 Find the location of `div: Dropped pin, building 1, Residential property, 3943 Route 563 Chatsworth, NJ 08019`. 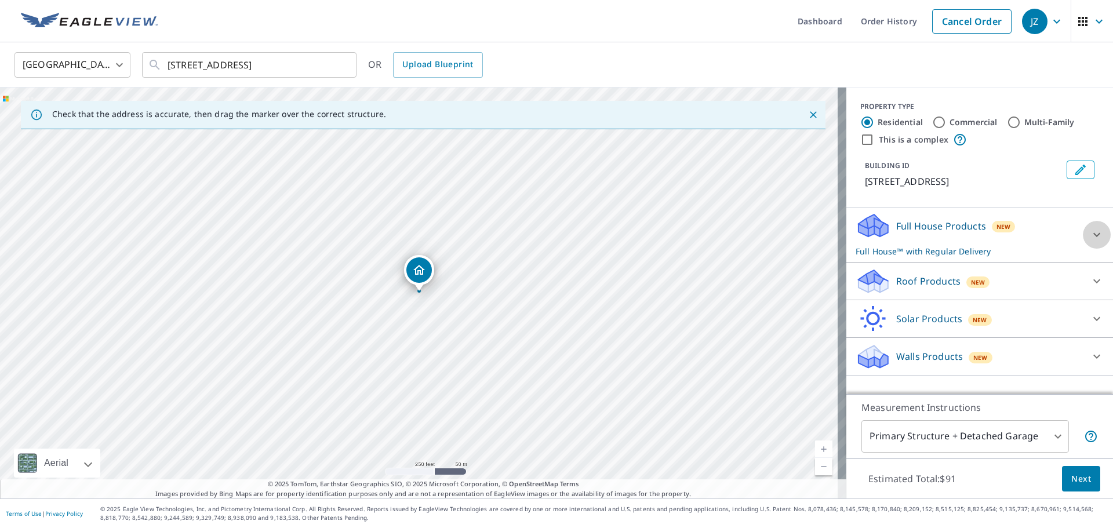

div: Dropped pin, building 1, Residential property, 3943 Route 563 Chatsworth, NJ 08019 is located at coordinates (419, 273).